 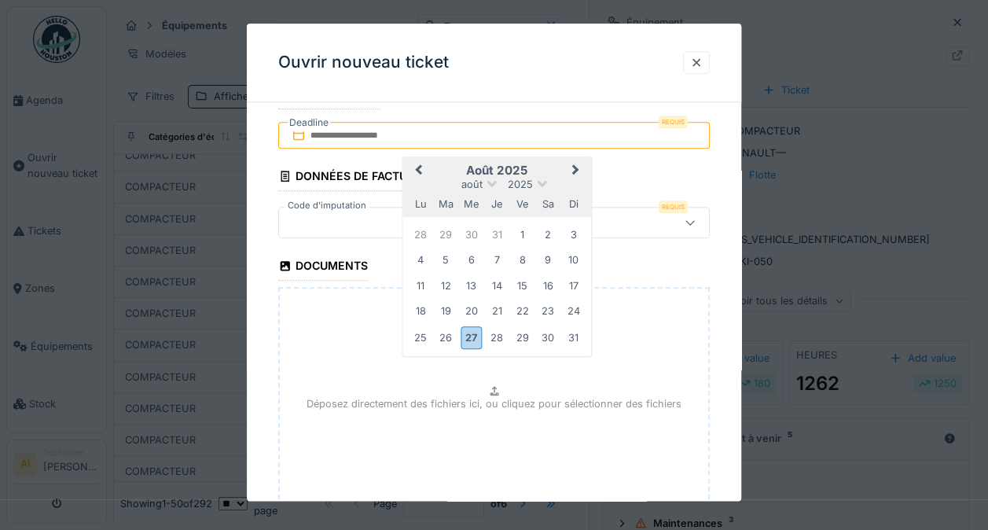 What do you see at coordinates (573, 234) in the screenshot?
I see `div: Choose dimanche 3 août 2025` at bounding box center [573, 234].